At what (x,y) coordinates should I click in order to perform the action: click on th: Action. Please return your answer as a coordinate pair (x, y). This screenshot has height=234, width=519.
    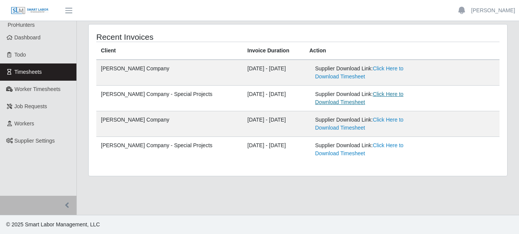
    Looking at the image, I should click on (402, 51).